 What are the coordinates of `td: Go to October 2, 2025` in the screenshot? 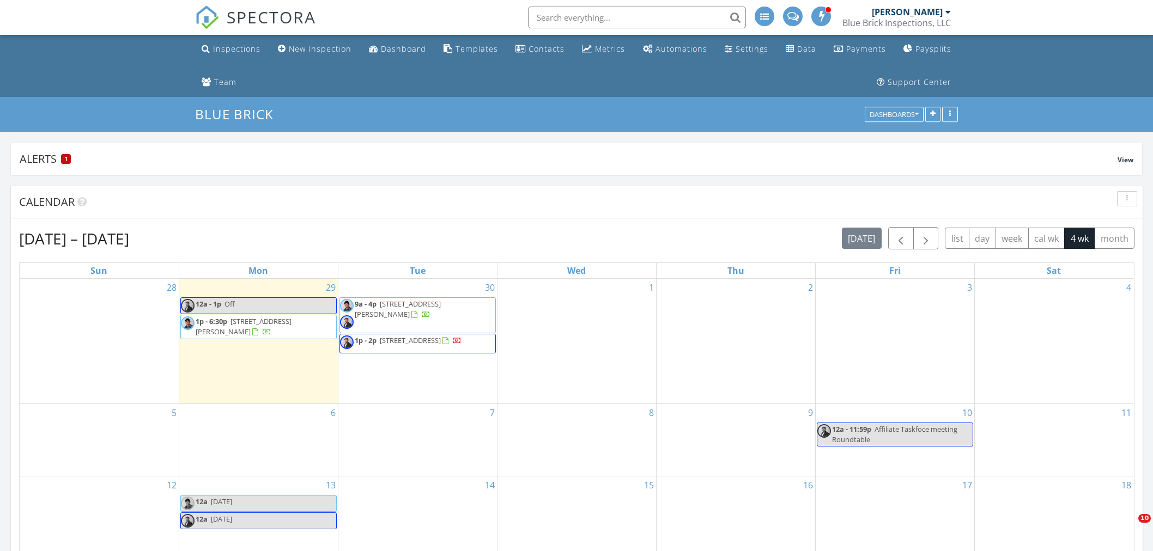 It's located at (736, 341).